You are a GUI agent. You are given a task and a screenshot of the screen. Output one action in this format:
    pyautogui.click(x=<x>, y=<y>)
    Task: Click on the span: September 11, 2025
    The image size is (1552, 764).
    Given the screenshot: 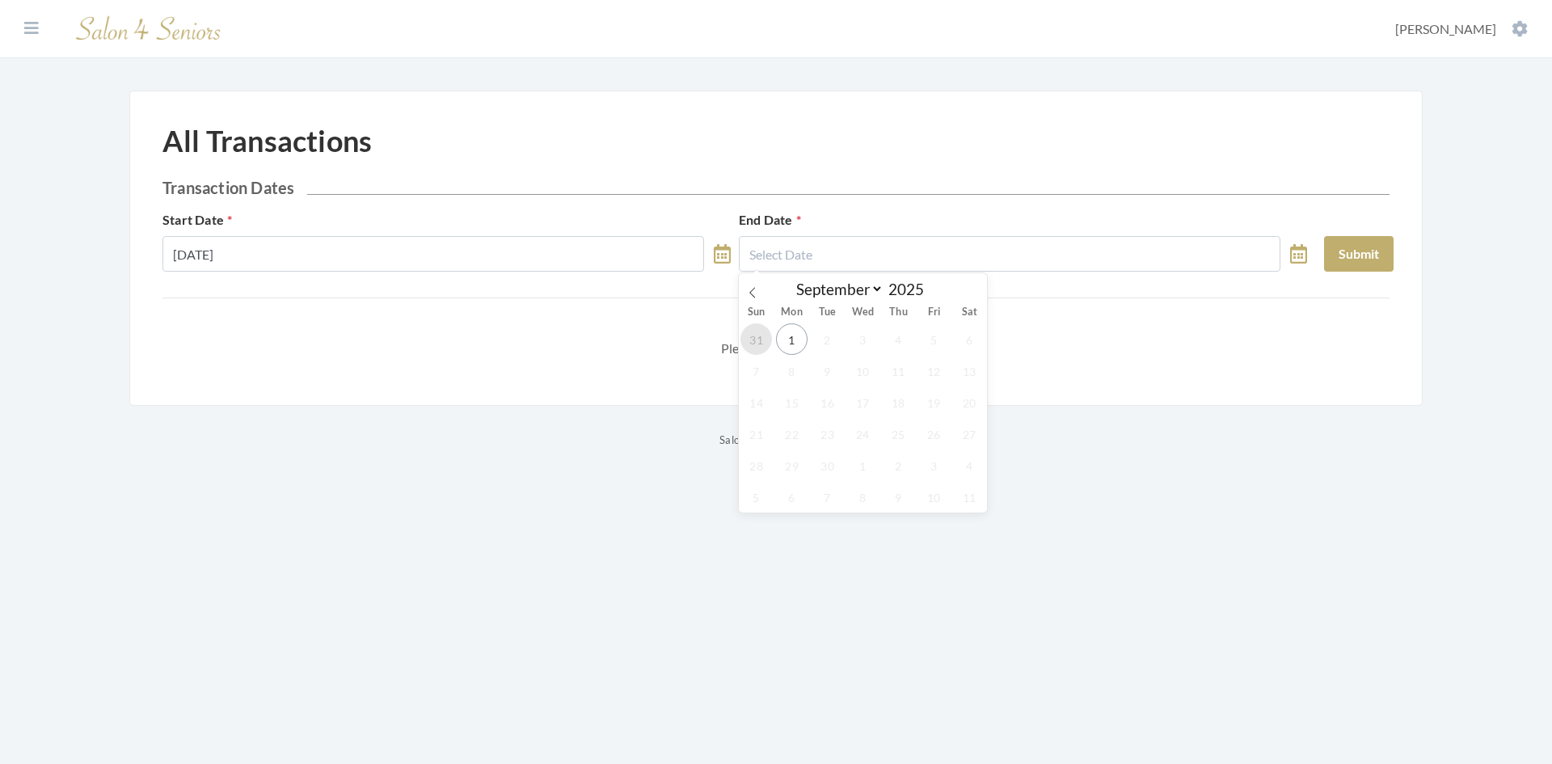 What is the action you would take?
    pyautogui.click(x=898, y=370)
    